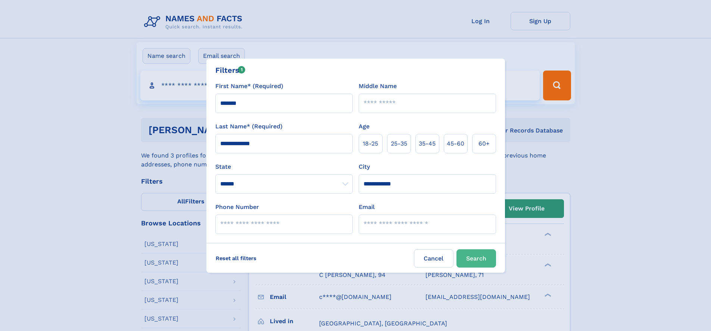 The height and width of the screenshot is (331, 711). What do you see at coordinates (249, 86) in the screenshot?
I see `label: First Name* (Required)` at bounding box center [249, 86].